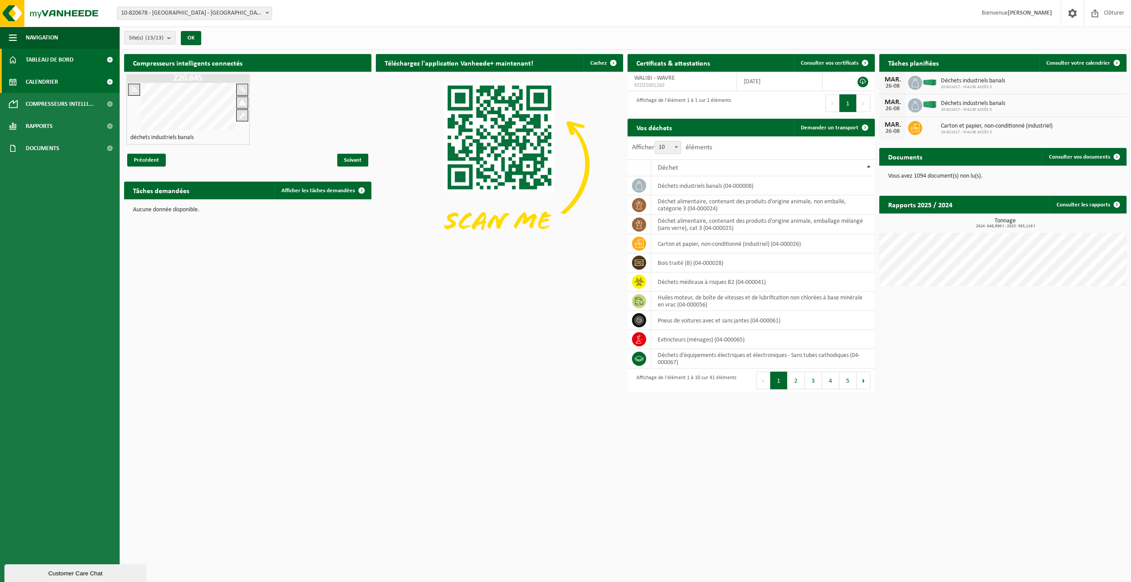 The width and height of the screenshot is (1131, 582). What do you see at coordinates (920, 204) in the screenshot?
I see `h2: Rapports 2025 / 2024` at bounding box center [920, 204].